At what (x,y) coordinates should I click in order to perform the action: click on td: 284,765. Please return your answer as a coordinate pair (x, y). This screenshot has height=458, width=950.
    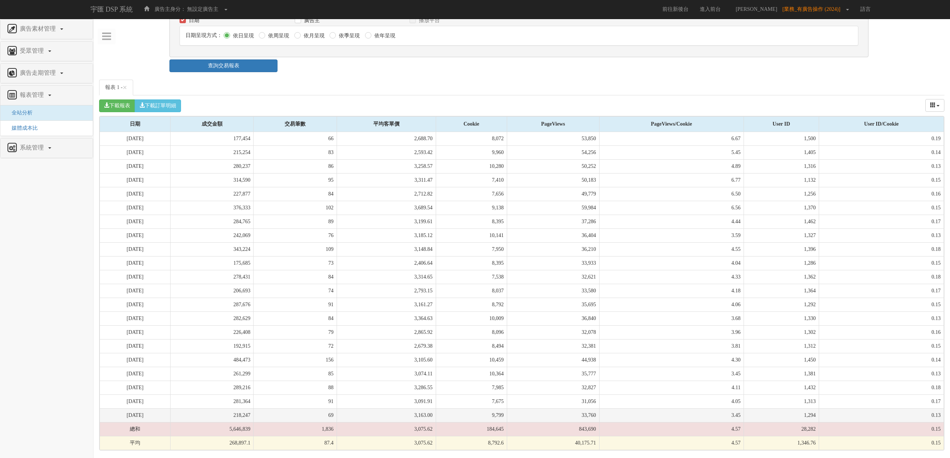
    Looking at the image, I should click on (212, 221).